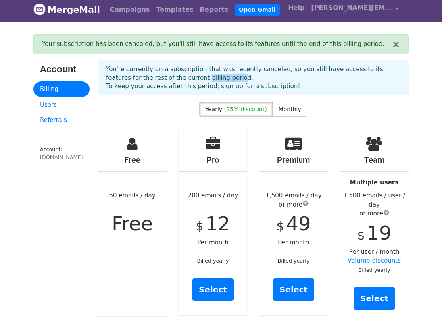 The image size is (442, 321). I want to click on span: Free, so click(132, 224).